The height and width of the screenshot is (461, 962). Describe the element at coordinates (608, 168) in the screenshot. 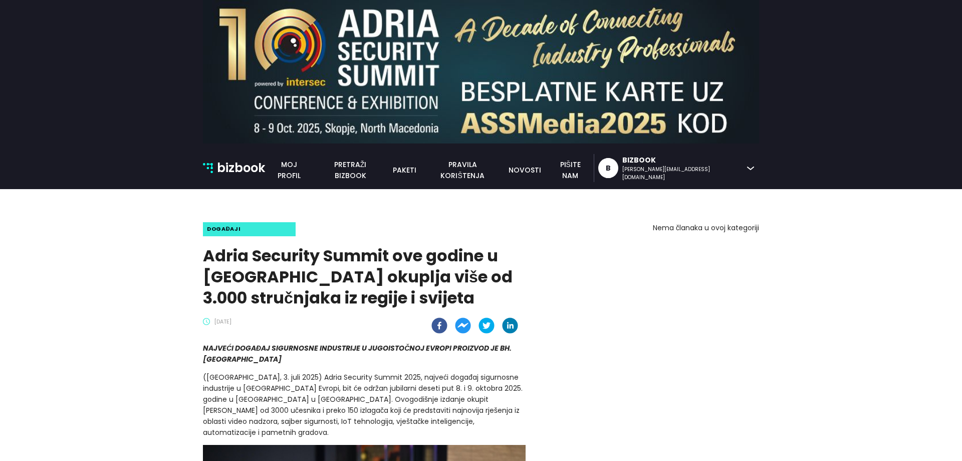

I see `div: B` at that location.